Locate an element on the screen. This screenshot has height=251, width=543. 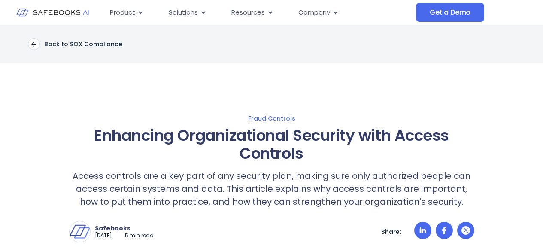
span: Solutions is located at coordinates (183, 12).